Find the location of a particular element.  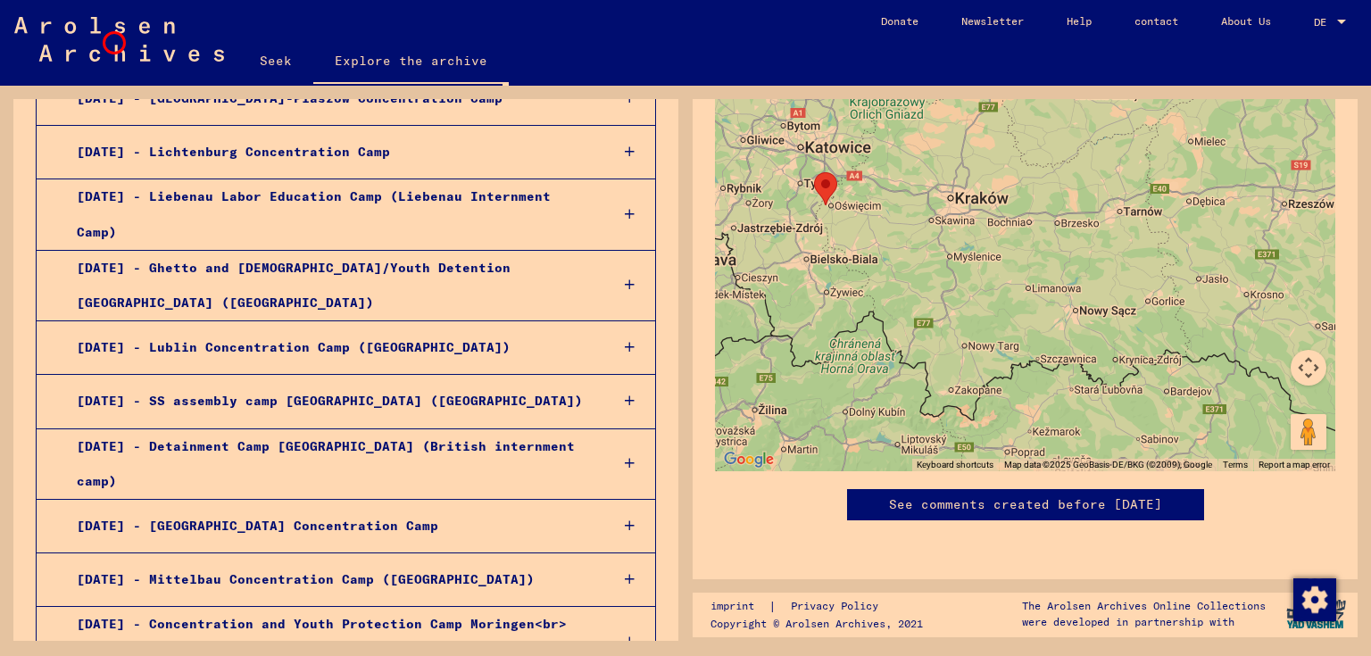

font: Donate is located at coordinates (900, 21).